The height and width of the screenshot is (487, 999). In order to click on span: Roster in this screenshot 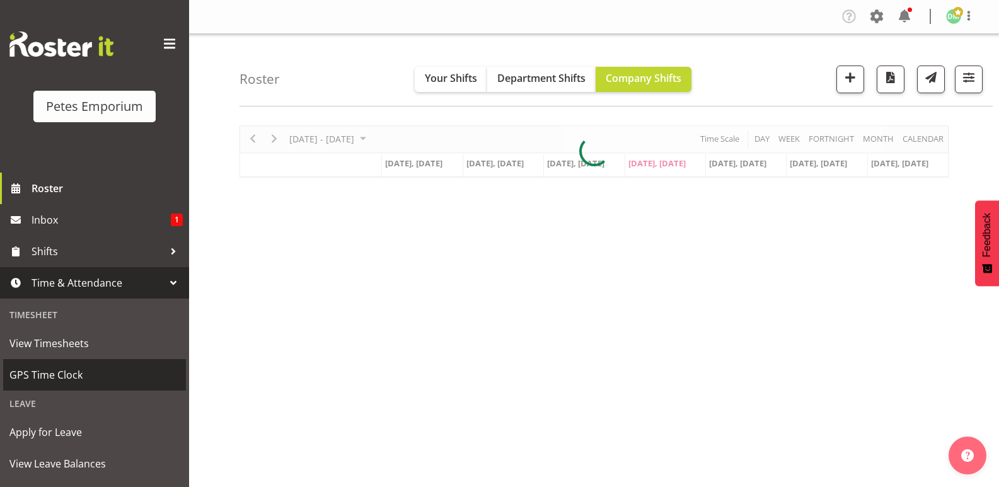, I will do `click(107, 189)`.